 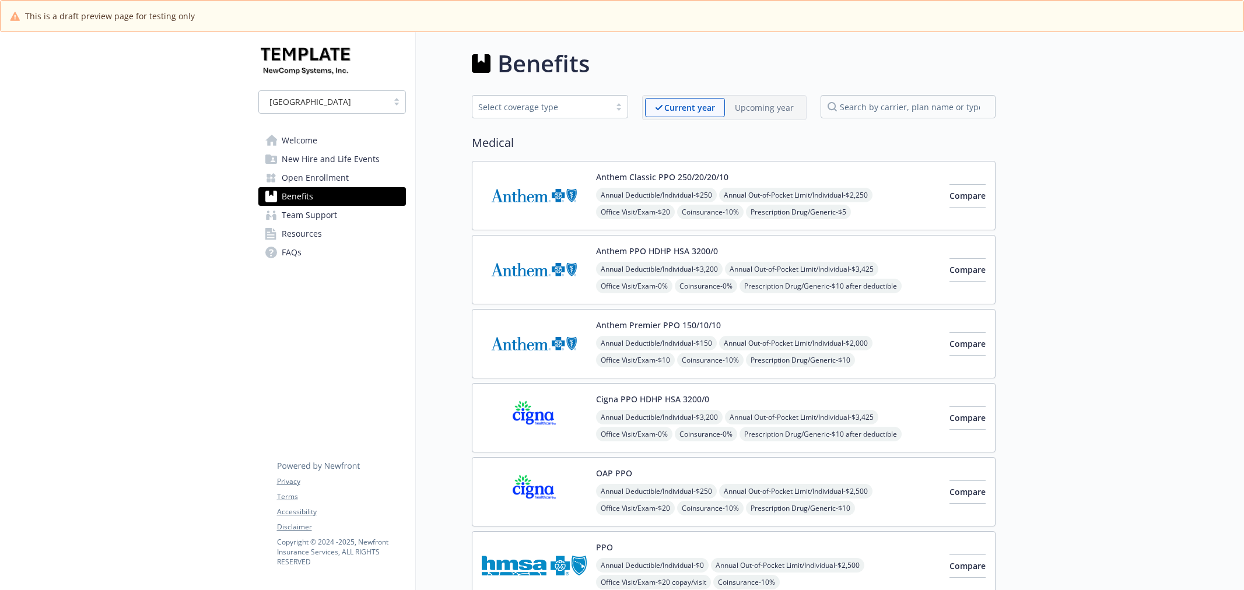 I want to click on button: Anthem Premier PPO 150/10/10, so click(x=659, y=325).